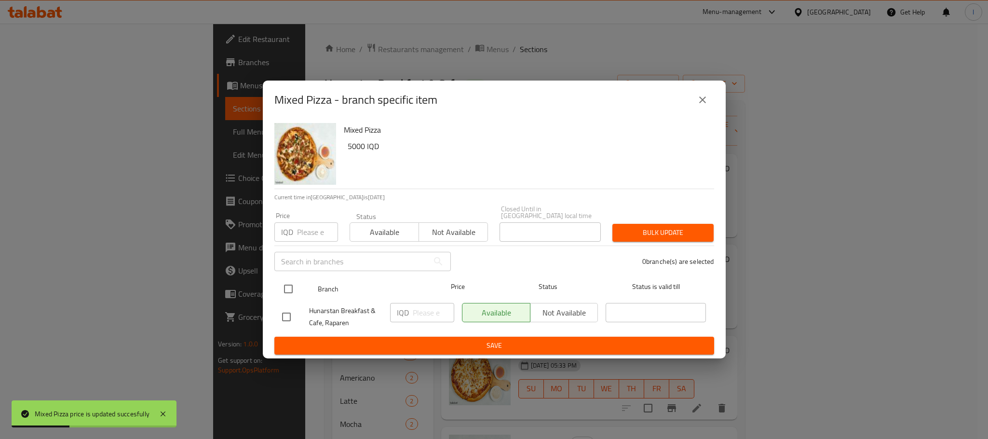  What do you see at coordinates (494, 345) in the screenshot?
I see `button: Save` at bounding box center [494, 345].